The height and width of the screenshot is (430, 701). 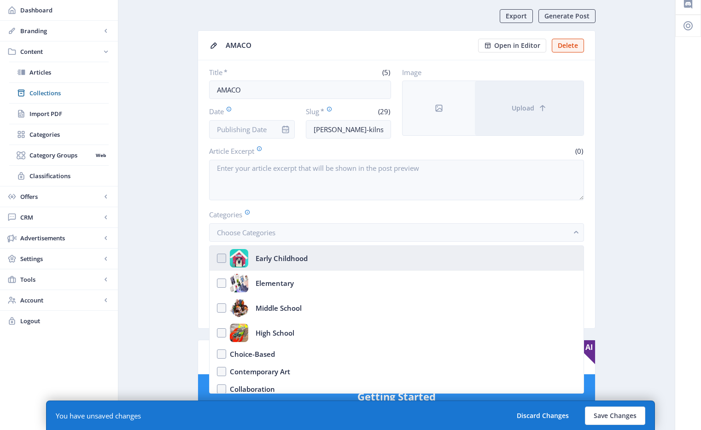 I want to click on span: Offers, so click(x=61, y=197).